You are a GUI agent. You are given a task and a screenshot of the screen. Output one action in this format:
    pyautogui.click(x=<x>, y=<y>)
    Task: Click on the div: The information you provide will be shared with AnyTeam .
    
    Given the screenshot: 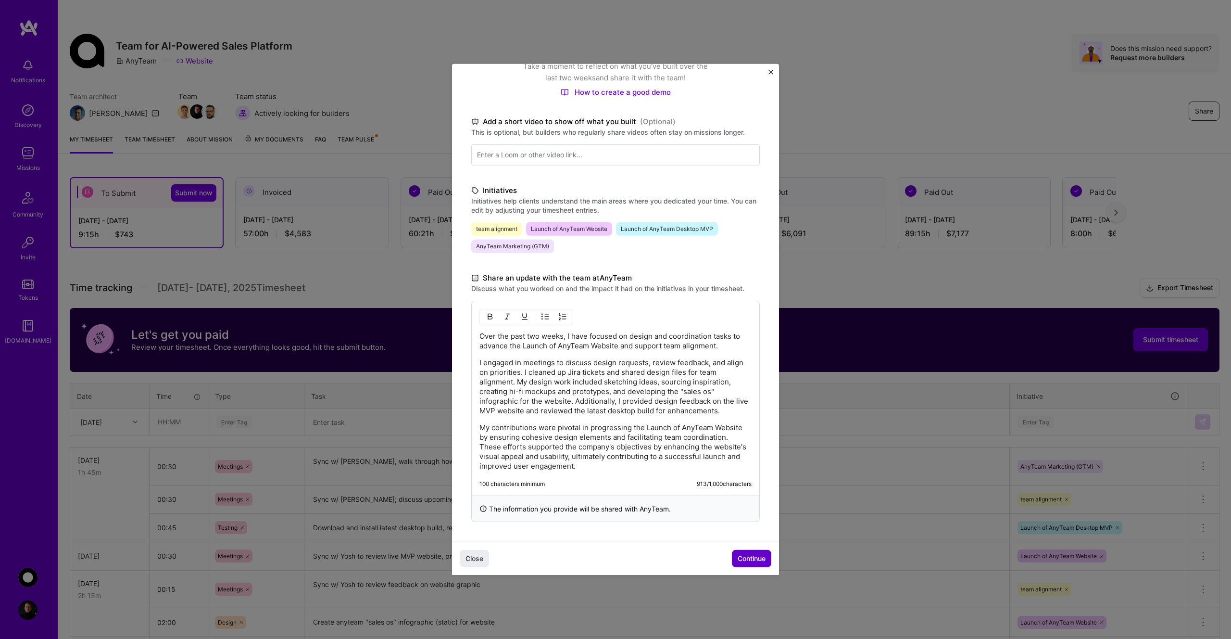 What is the action you would take?
    pyautogui.click(x=616, y=508)
    